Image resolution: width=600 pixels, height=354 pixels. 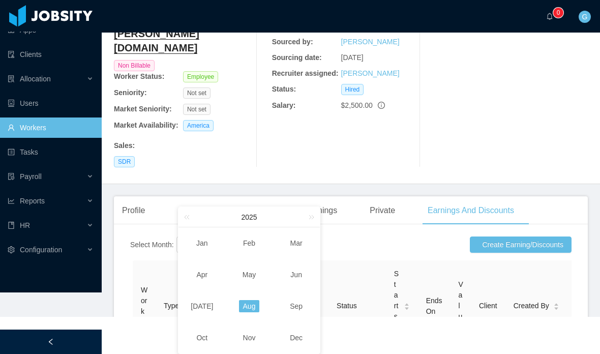 What do you see at coordinates (25, 225) in the screenshot?
I see `span: HR` at bounding box center [25, 225].